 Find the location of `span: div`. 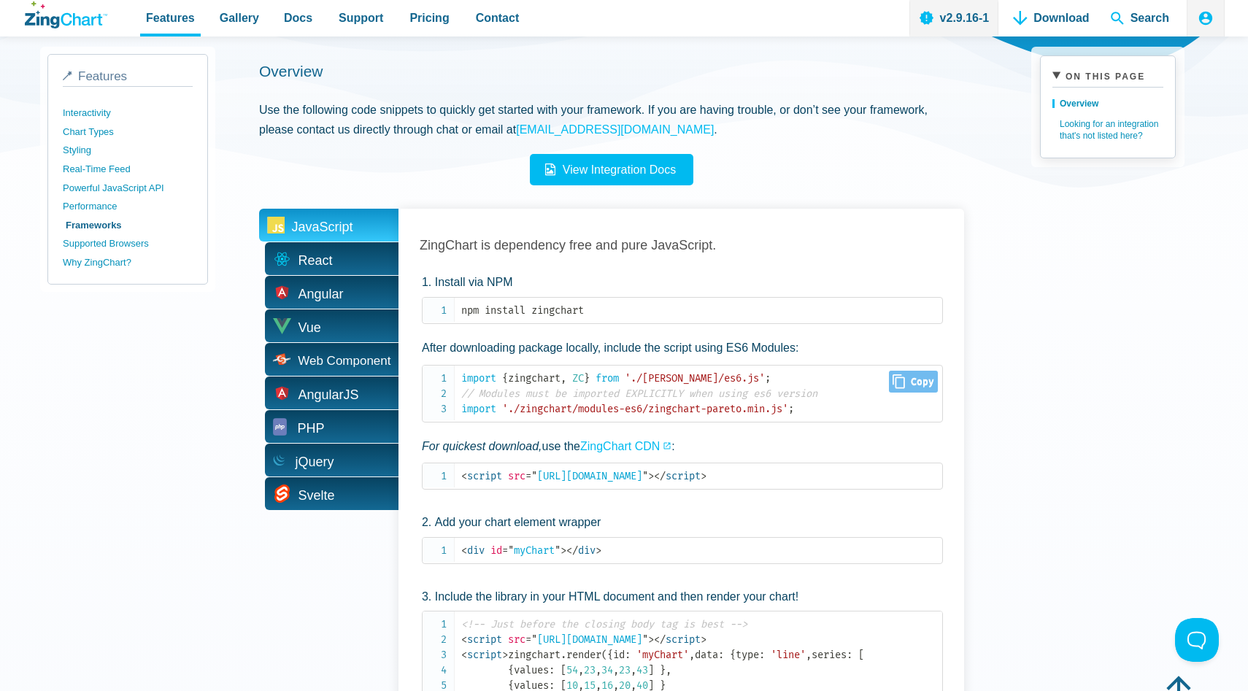

span: div is located at coordinates (473, 551).